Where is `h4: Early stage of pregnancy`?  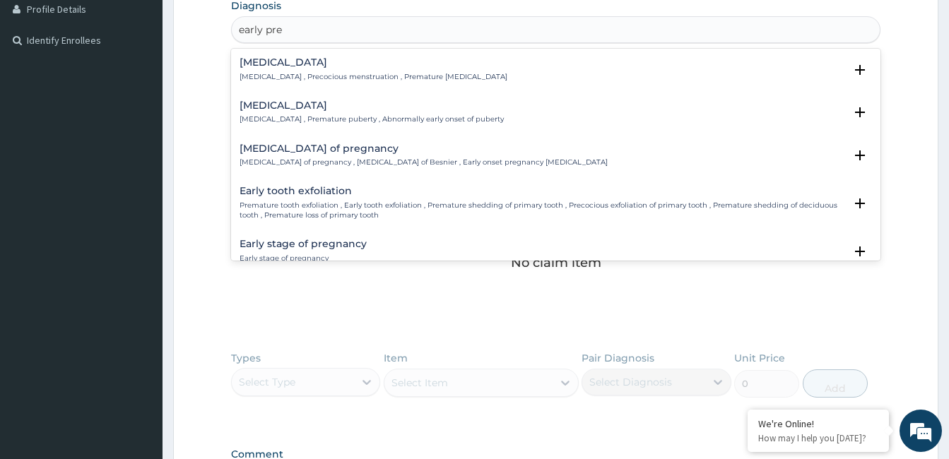 h4: Early stage of pregnancy is located at coordinates (303, 244).